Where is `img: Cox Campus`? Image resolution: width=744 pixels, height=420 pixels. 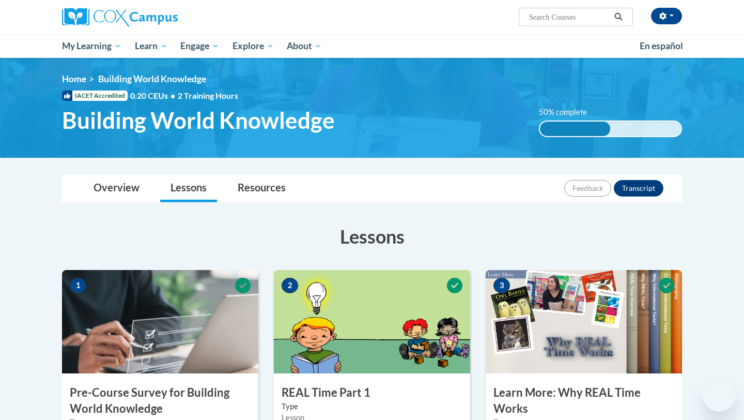 img: Cox Campus is located at coordinates (120, 17).